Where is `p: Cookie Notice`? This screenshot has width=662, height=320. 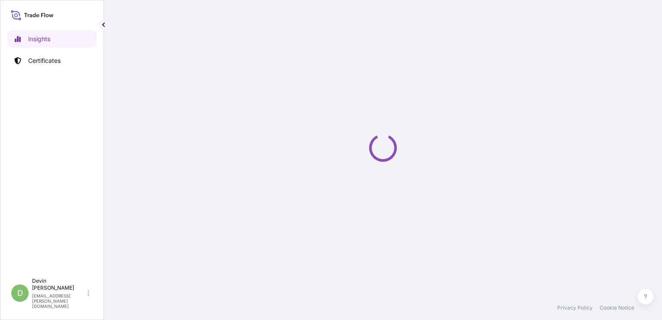 p: Cookie Notice is located at coordinates (617, 307).